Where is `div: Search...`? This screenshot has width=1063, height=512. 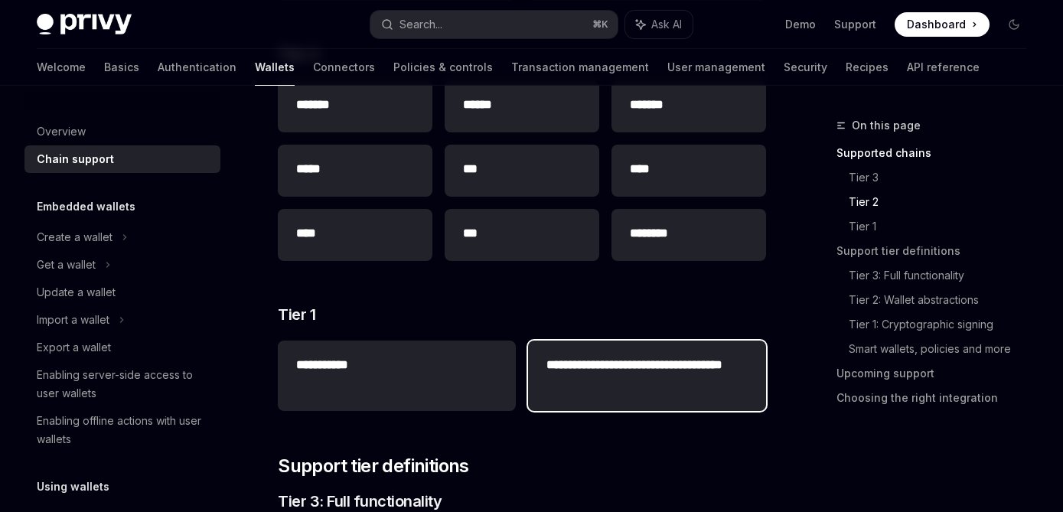 div: Search... is located at coordinates (421, 24).